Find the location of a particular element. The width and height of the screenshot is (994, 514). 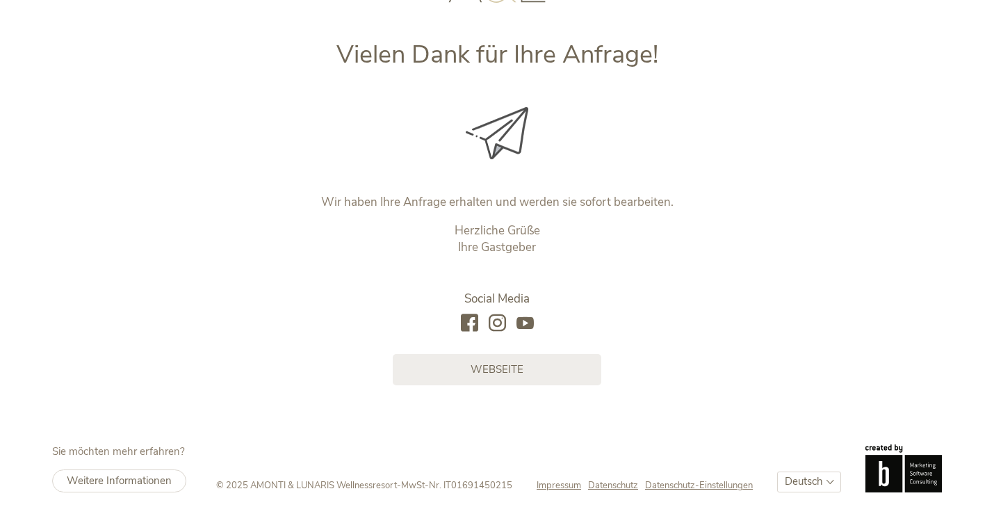

a: Weitere Informationen is located at coordinates (119, 480).